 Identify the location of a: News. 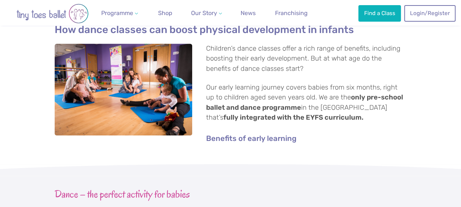
(248, 13).